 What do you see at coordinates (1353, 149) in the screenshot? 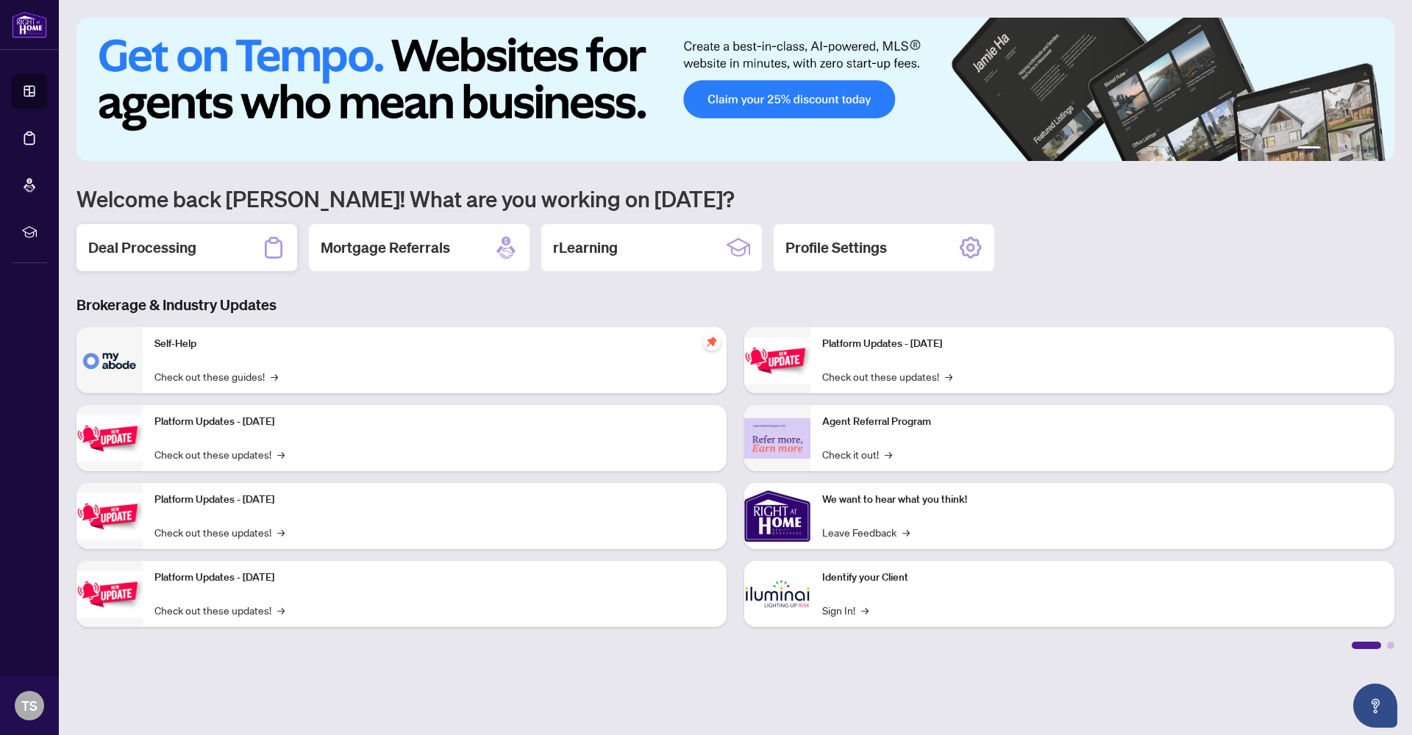
I see `button: 4` at bounding box center [1353, 149].